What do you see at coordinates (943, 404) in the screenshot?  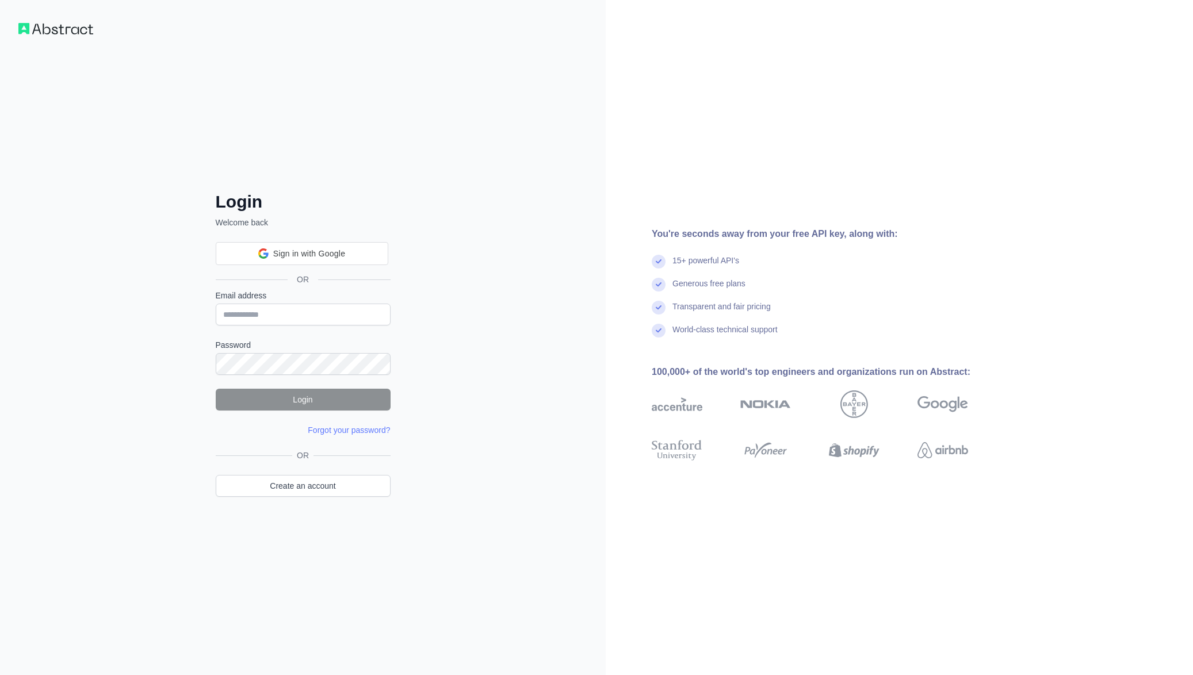 I see `img: google` at bounding box center [943, 404].